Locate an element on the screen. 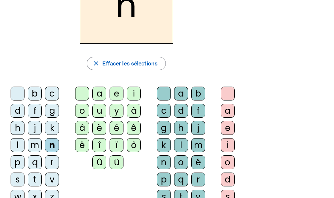 This screenshot has width=334, height=198. div: y is located at coordinates (116, 111).